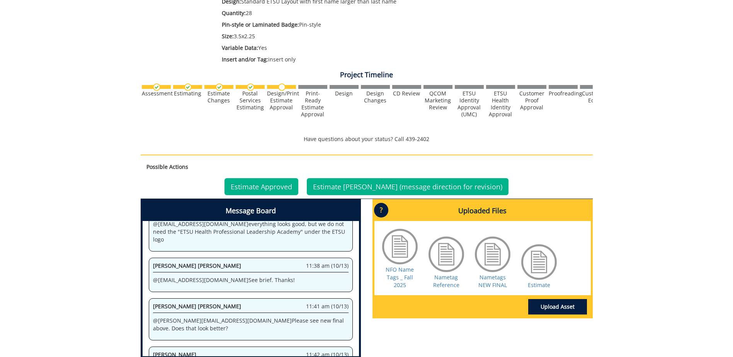 The width and height of the screenshot is (733, 357). Describe the element at coordinates (373, 59) in the screenshot. I see `p: insert only` at that location.